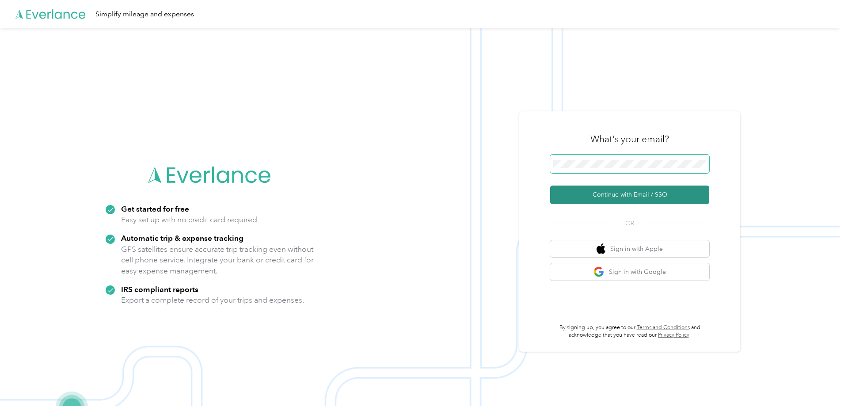  Describe the element at coordinates (182, 238) in the screenshot. I see `strong: Automatic trip & expense tracking` at that location.